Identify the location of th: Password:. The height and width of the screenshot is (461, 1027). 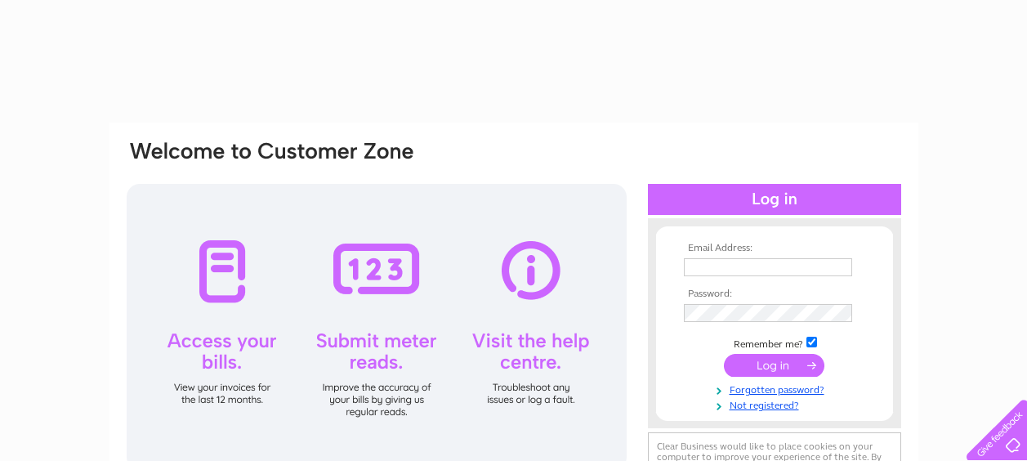
(774, 294).